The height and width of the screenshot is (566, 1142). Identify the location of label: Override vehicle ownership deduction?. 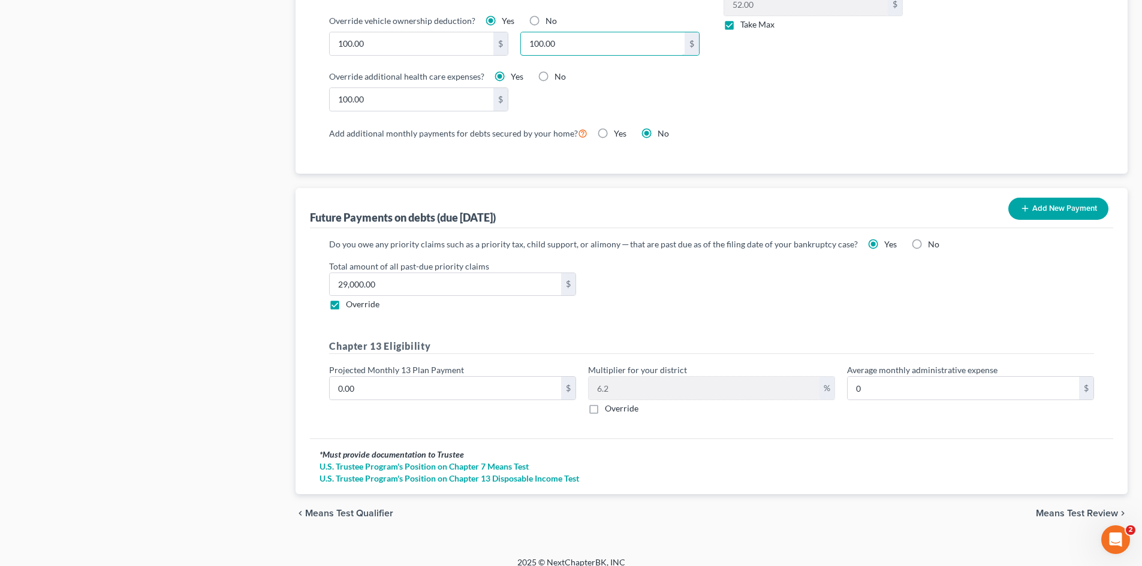
(402, 20).